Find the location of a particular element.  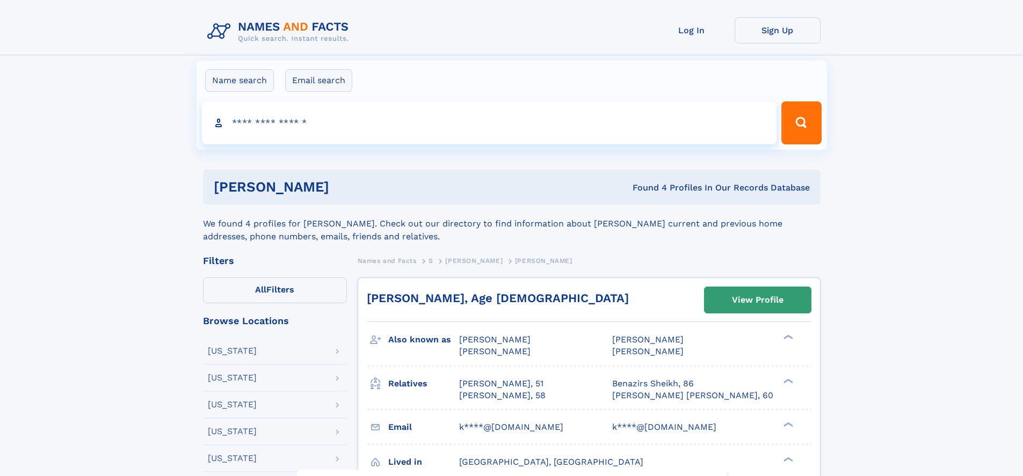

div: Benazirs Sheikh, 86 is located at coordinates (653, 384).